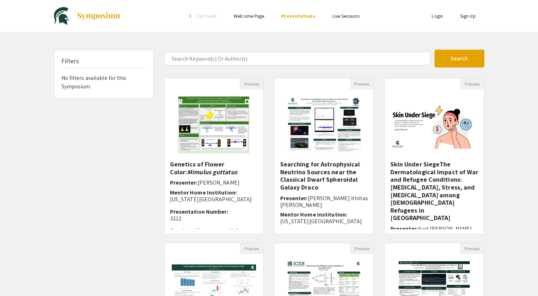 This screenshot has height=296, width=538. What do you see at coordinates (98, 16) in the screenshot?
I see `img: Symposium by ForagerOne` at bounding box center [98, 16].